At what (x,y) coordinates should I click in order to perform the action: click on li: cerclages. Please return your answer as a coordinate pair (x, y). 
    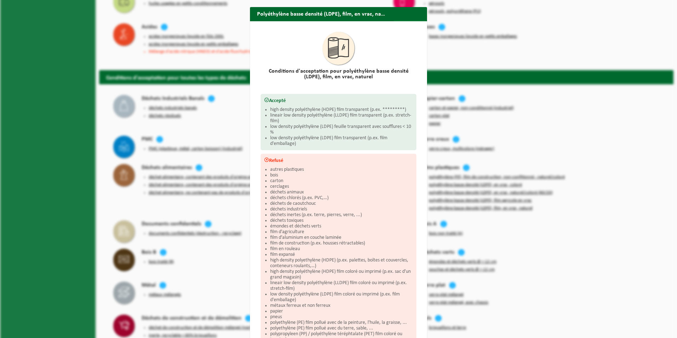
    Looking at the image, I should click on (341, 187).